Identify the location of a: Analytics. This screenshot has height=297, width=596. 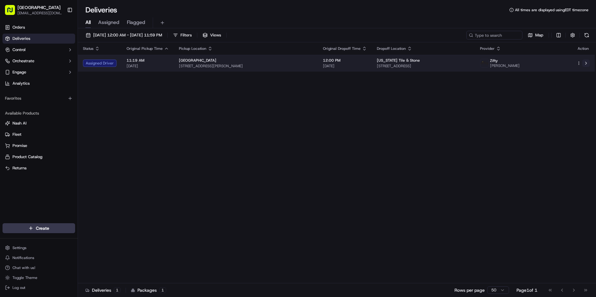
(39, 84).